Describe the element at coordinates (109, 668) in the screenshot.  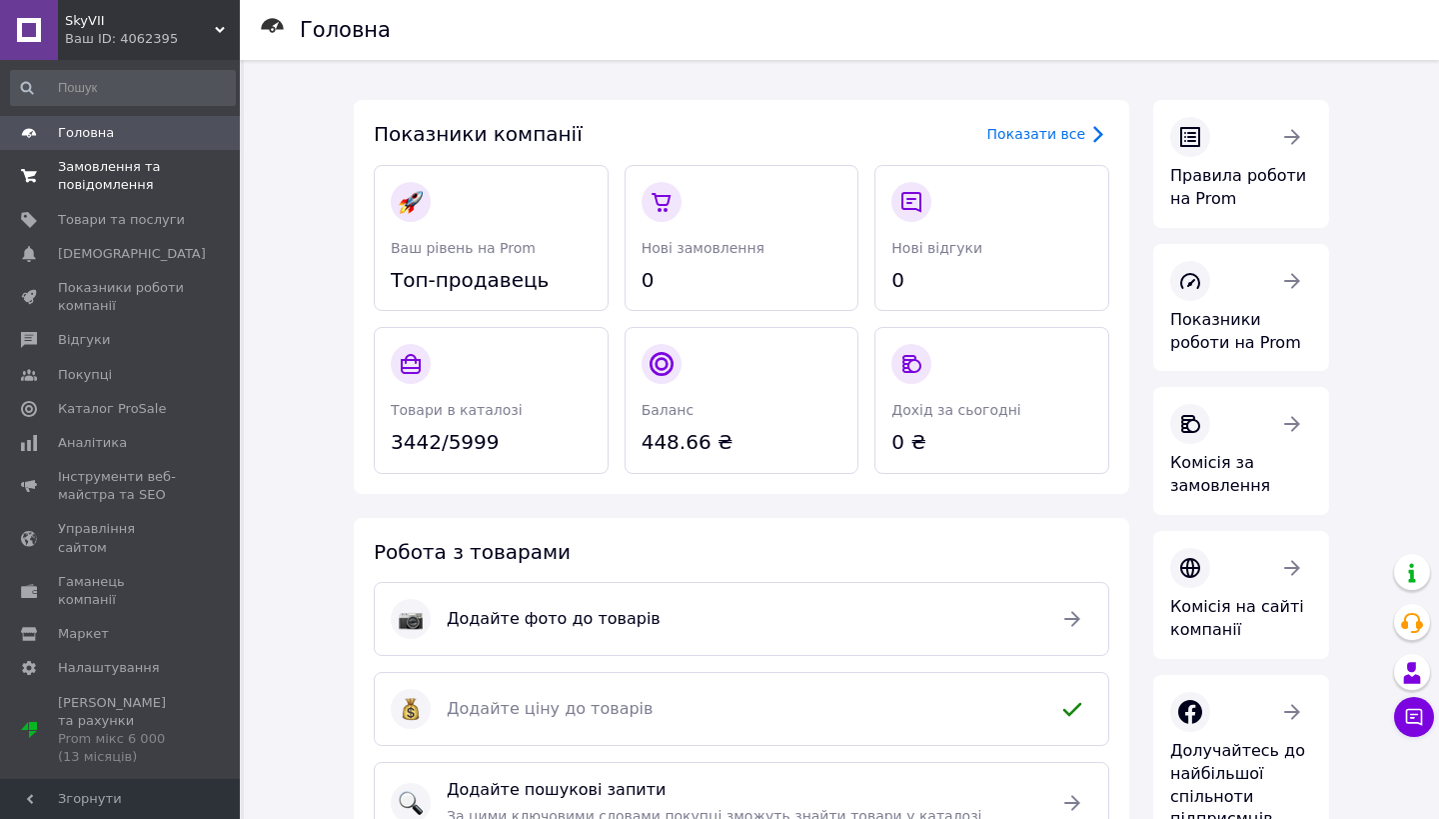
I see `span: Налаштування` at that location.